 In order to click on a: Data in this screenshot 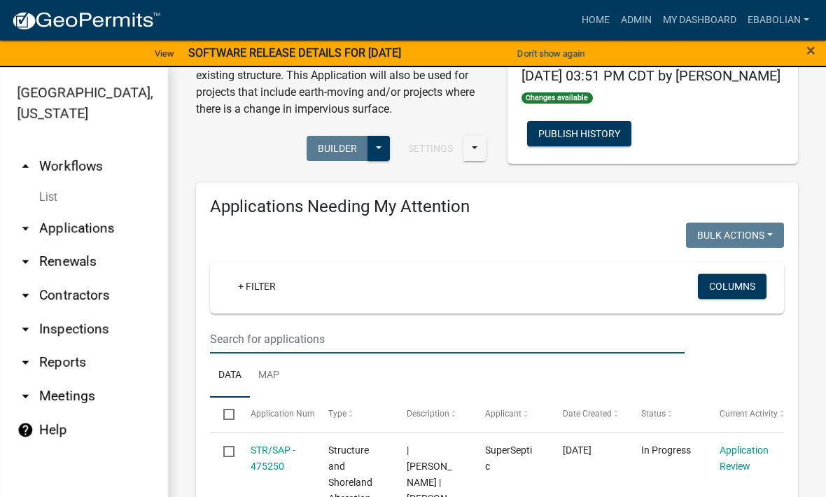, I will do `click(230, 376)`.